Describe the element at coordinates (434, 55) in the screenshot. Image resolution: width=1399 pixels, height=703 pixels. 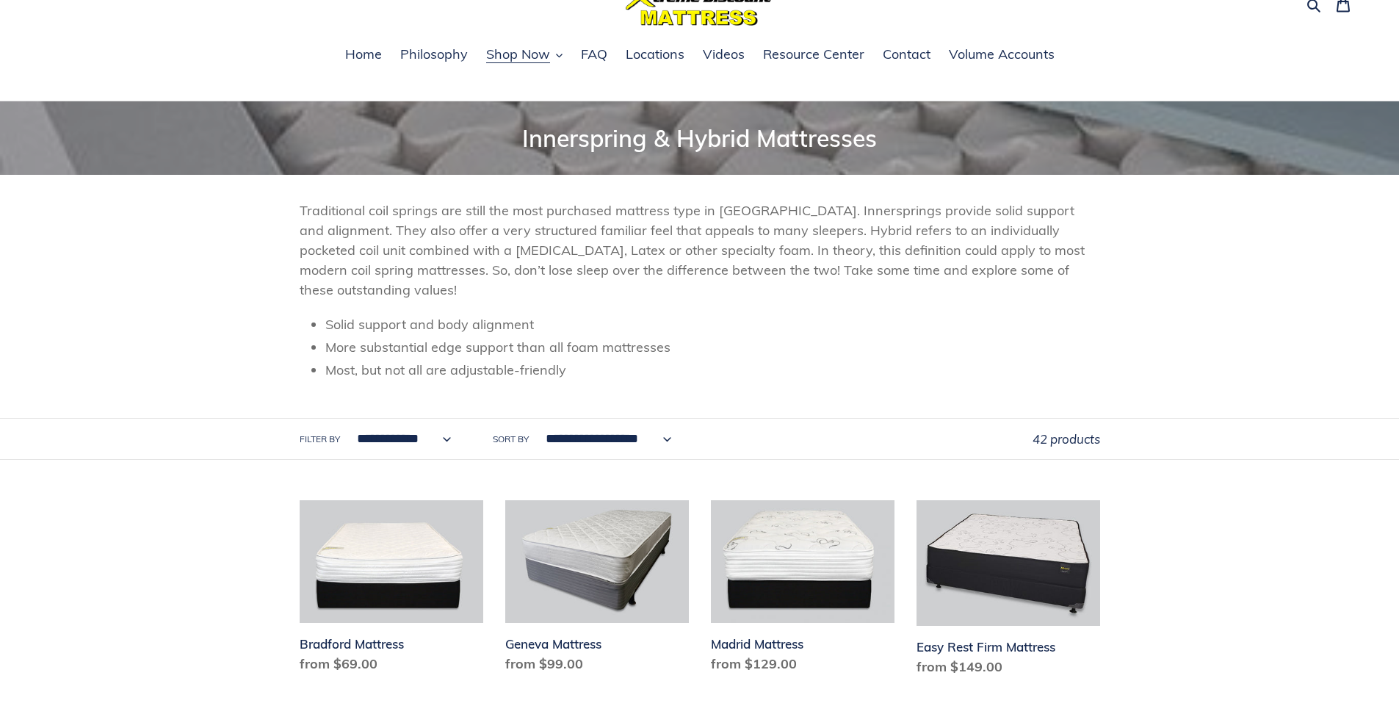
I see `a: Philosophy` at that location.